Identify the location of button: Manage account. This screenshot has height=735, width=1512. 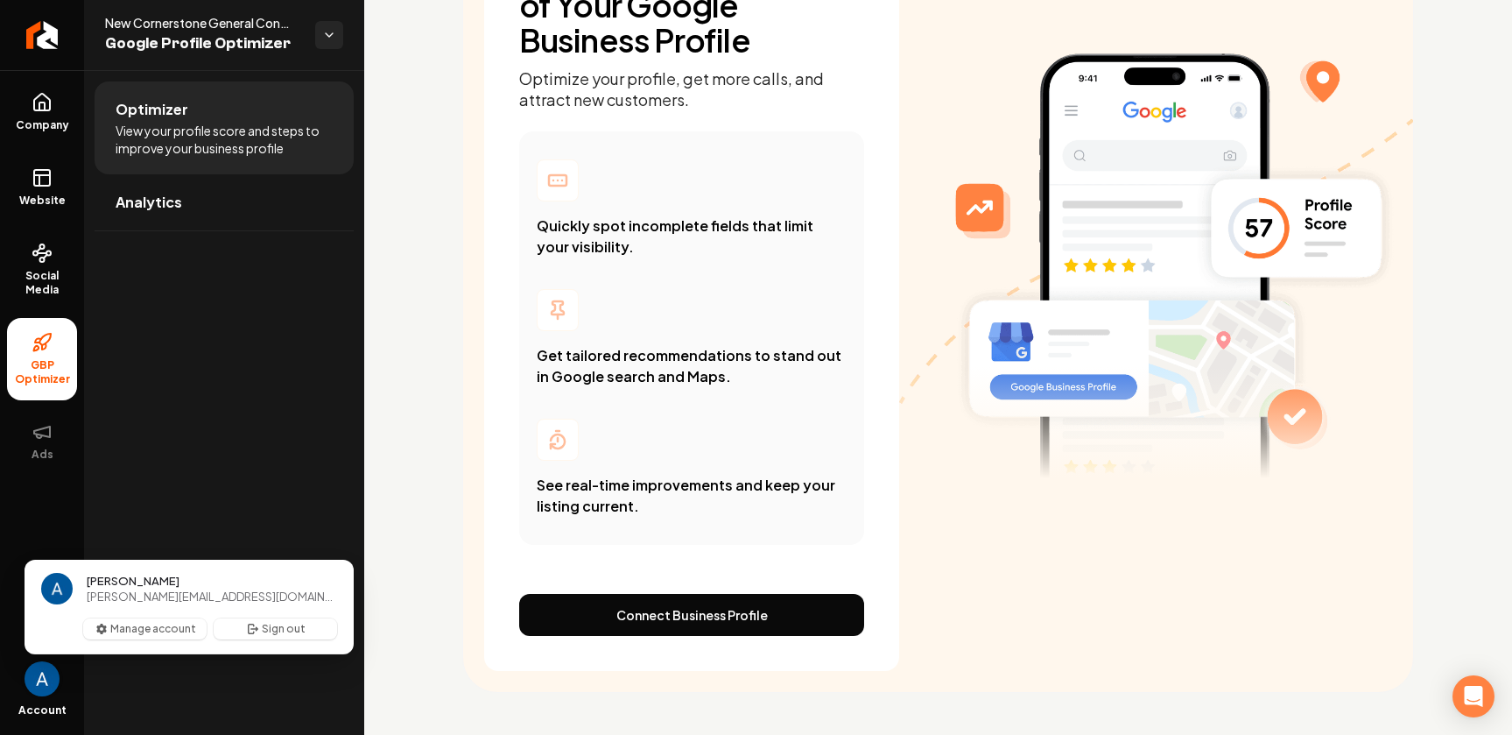
(145, 629).